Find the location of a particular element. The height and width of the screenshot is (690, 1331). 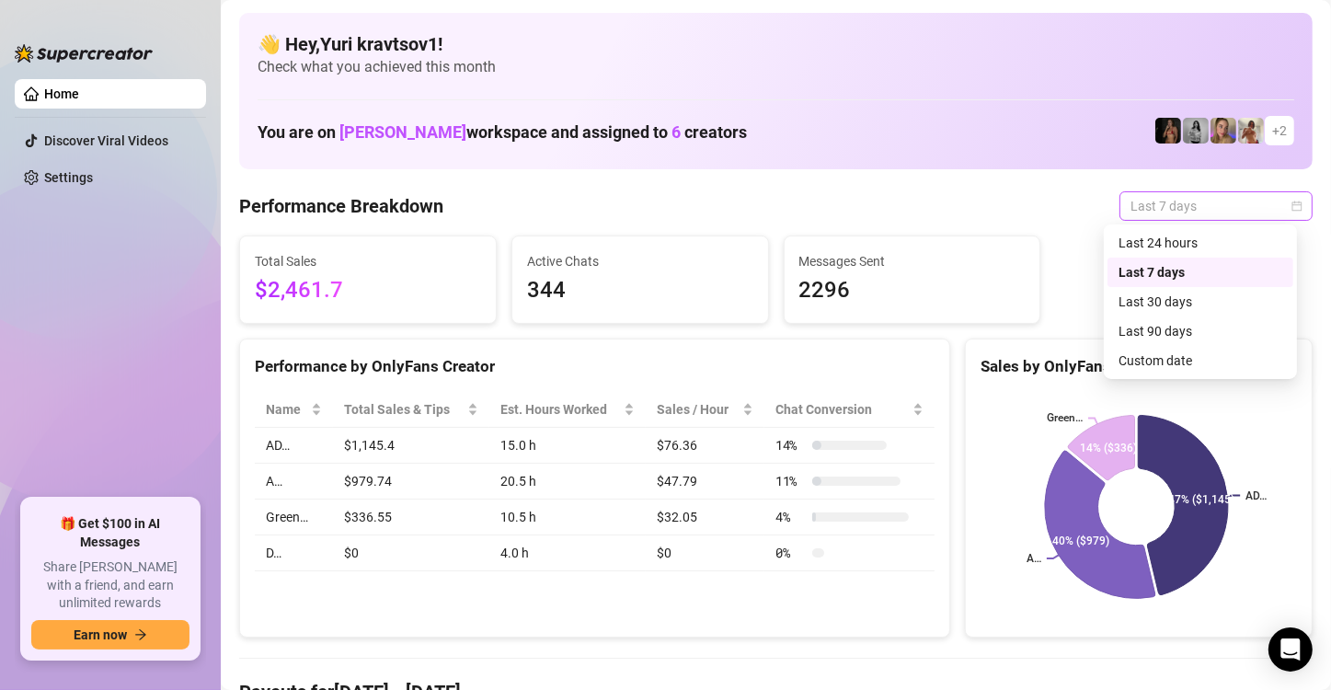

span: 2296 is located at coordinates (912, 291).